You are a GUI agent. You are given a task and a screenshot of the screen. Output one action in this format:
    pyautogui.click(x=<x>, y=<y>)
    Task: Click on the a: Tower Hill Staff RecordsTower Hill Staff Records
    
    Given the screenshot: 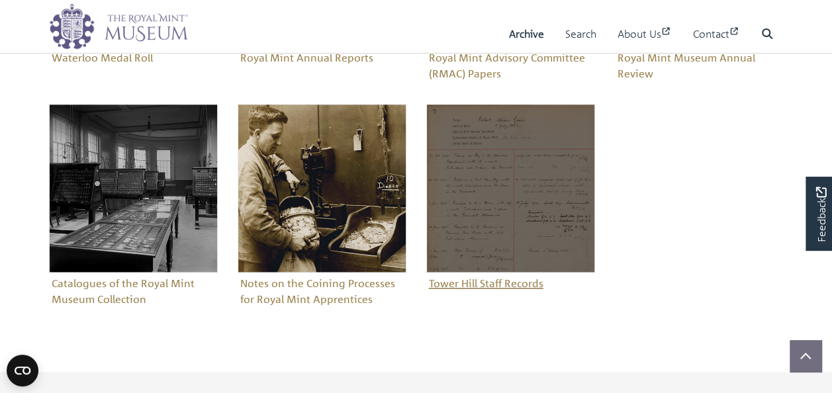 What is the action you would take?
    pyautogui.click(x=510, y=199)
    